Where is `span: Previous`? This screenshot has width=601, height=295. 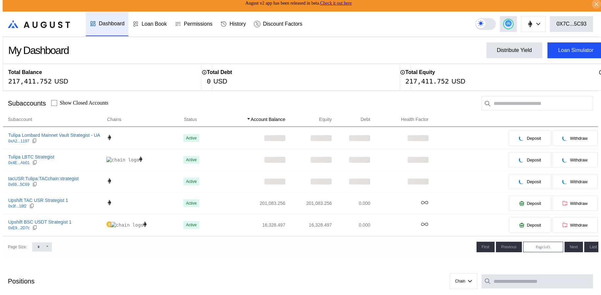
span: Previous is located at coordinates (509, 247).